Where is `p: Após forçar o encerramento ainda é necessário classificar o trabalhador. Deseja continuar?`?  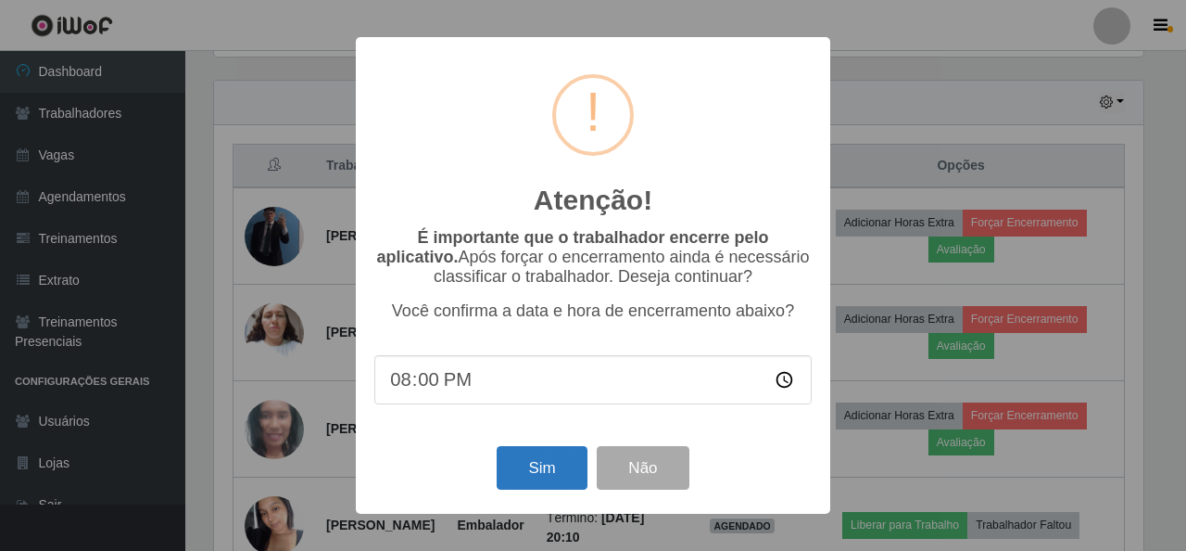 p: Após forçar o encerramento ainda é necessário classificar o trabalhador. Deseja continuar? is located at coordinates (593, 257).